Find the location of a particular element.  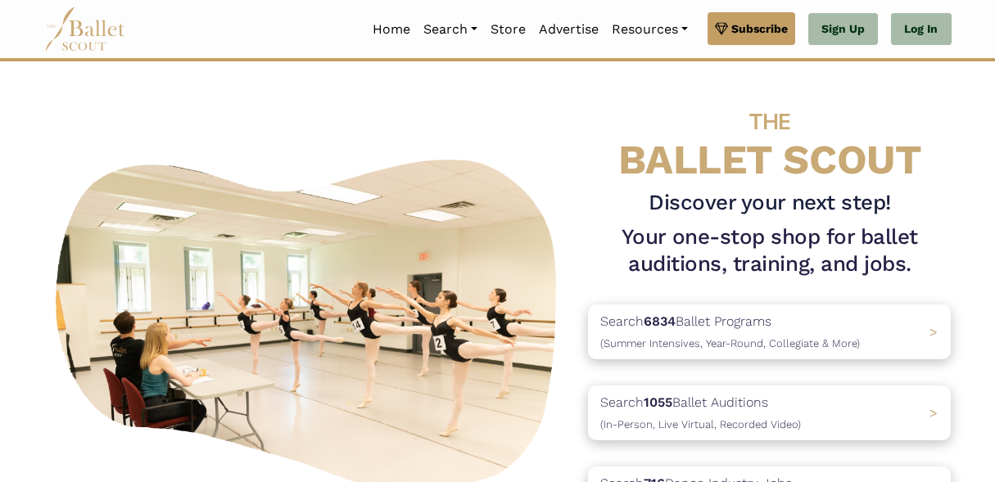

a: Log In is located at coordinates (920, 29).